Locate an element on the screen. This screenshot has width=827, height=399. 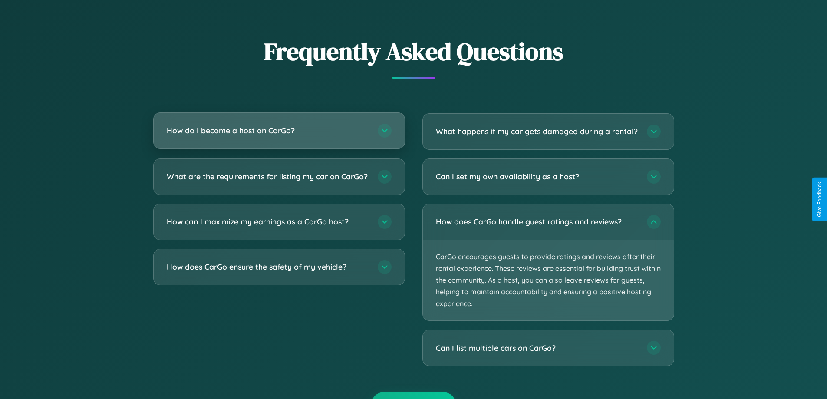
h3: What are the requirements for listing my car on CarGo? is located at coordinates (268, 176).